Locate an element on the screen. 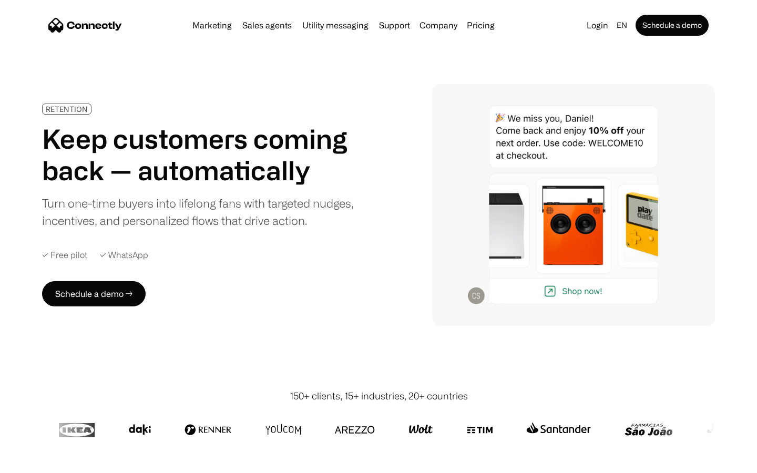  div: 150+ clients, 15+ industries, 20+ countries is located at coordinates (379, 396).